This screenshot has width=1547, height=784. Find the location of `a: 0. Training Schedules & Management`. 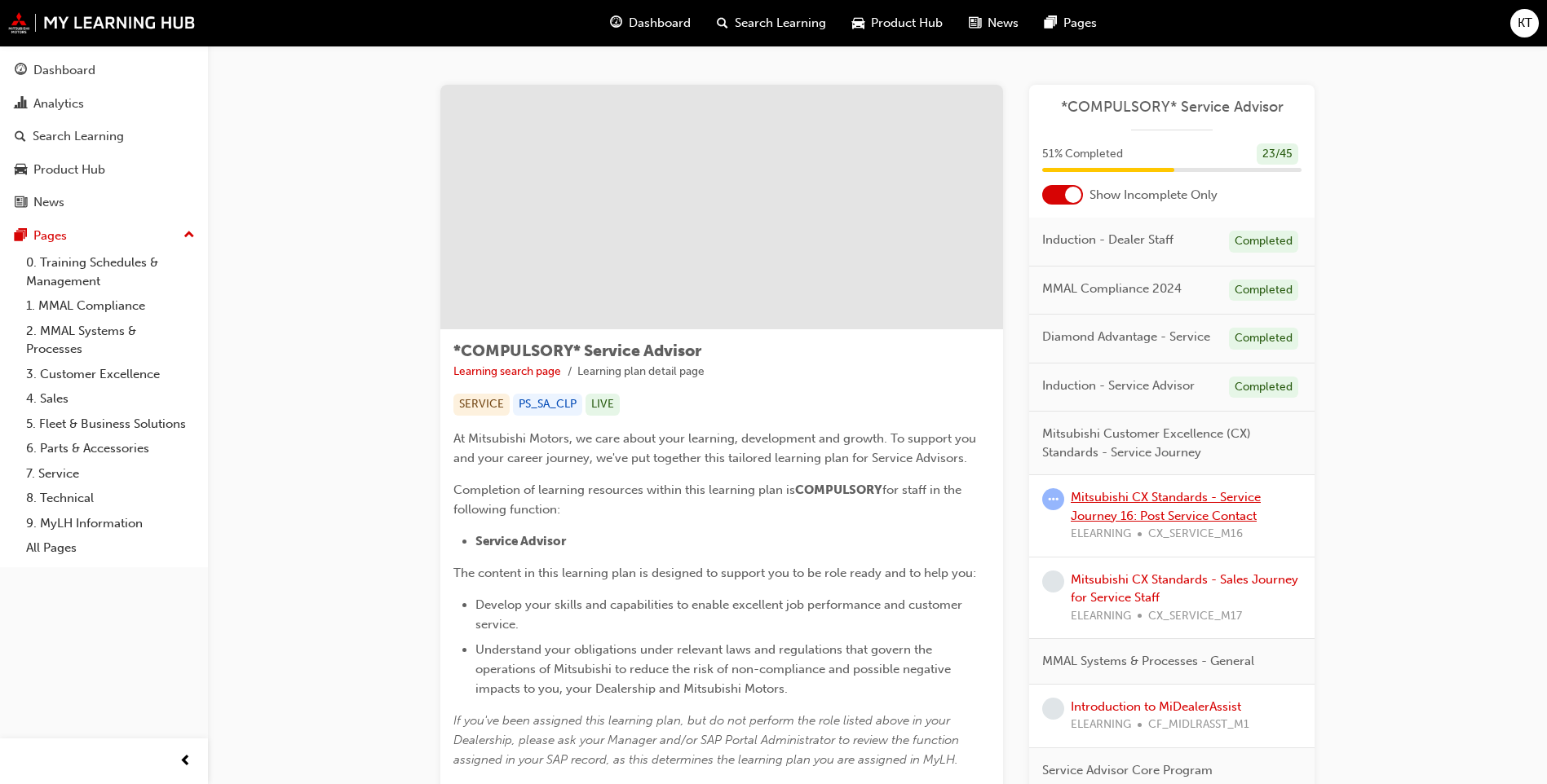

a: 0. Training Schedules & Management is located at coordinates (110, 272).